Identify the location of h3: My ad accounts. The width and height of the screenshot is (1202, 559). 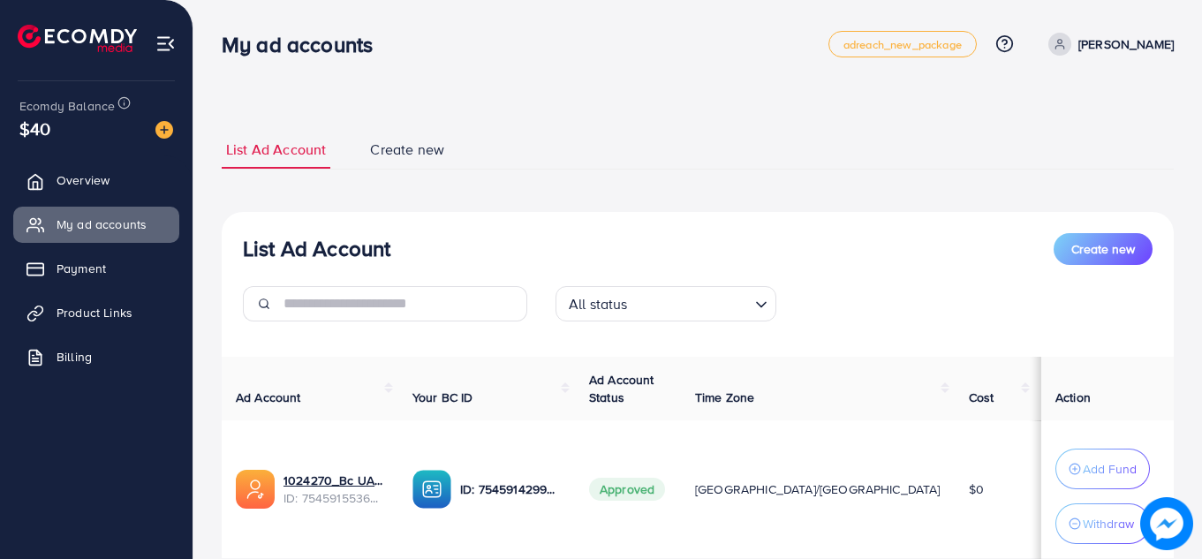
(304, 44).